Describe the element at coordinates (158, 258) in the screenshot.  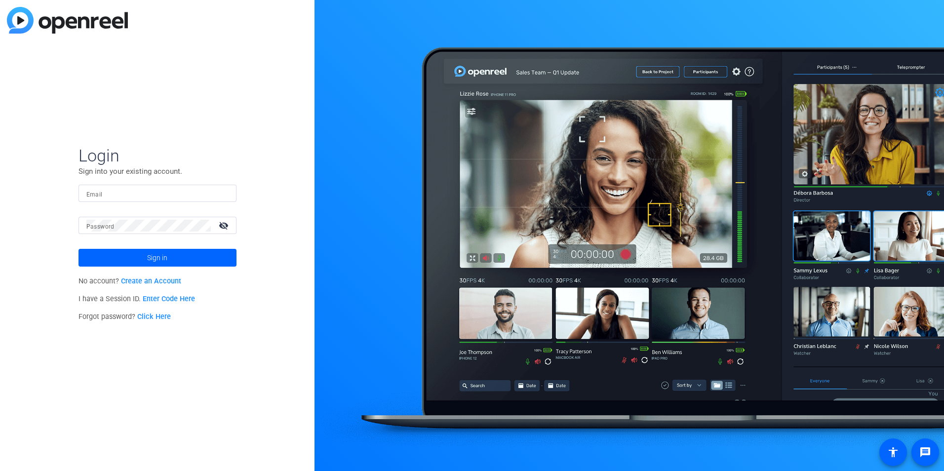
I see `button: Sign in` at that location.